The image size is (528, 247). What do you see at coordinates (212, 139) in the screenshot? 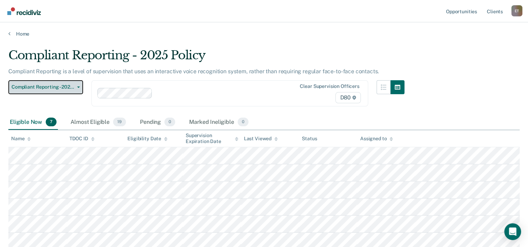
I see `div: Supervision Expiration Date` at bounding box center [212, 139].